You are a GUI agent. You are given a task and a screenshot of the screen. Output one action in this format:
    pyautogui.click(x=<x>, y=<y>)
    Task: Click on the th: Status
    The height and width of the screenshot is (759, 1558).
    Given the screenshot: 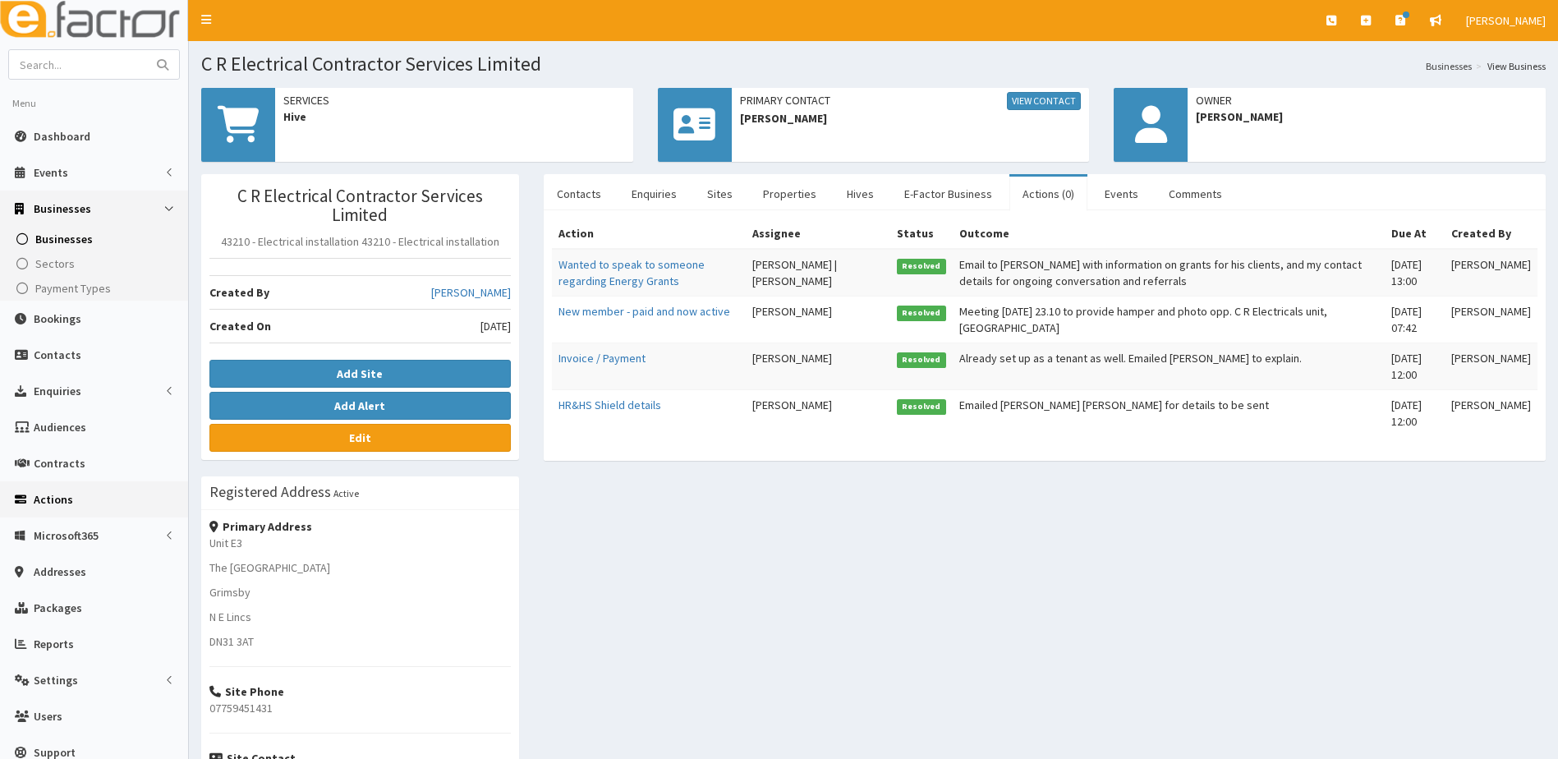 What is the action you would take?
    pyautogui.click(x=922, y=233)
    